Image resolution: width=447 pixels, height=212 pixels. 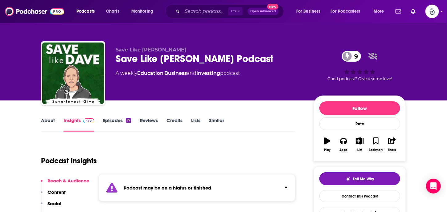 What do you see at coordinates (176, 73) in the screenshot?
I see `a: Business` at bounding box center [176, 73].